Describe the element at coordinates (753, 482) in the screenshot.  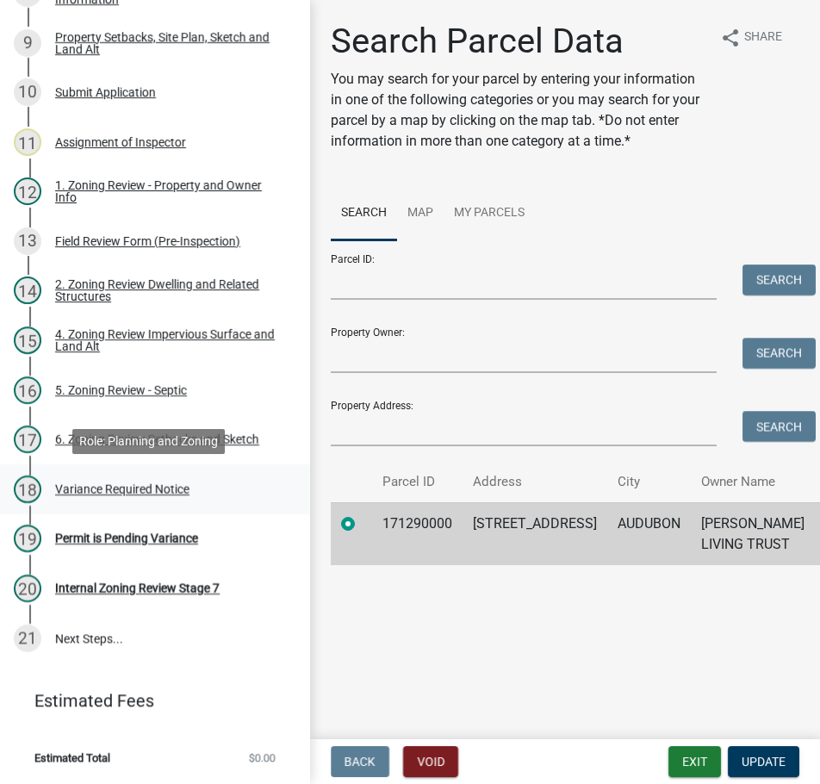
I see `th: Owner Name` at that location.